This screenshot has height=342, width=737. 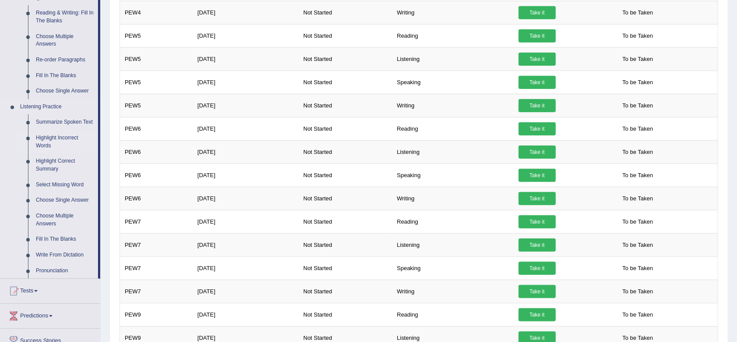 What do you see at coordinates (65, 141) in the screenshot?
I see `a: Highlight Incorrect Words` at bounding box center [65, 141].